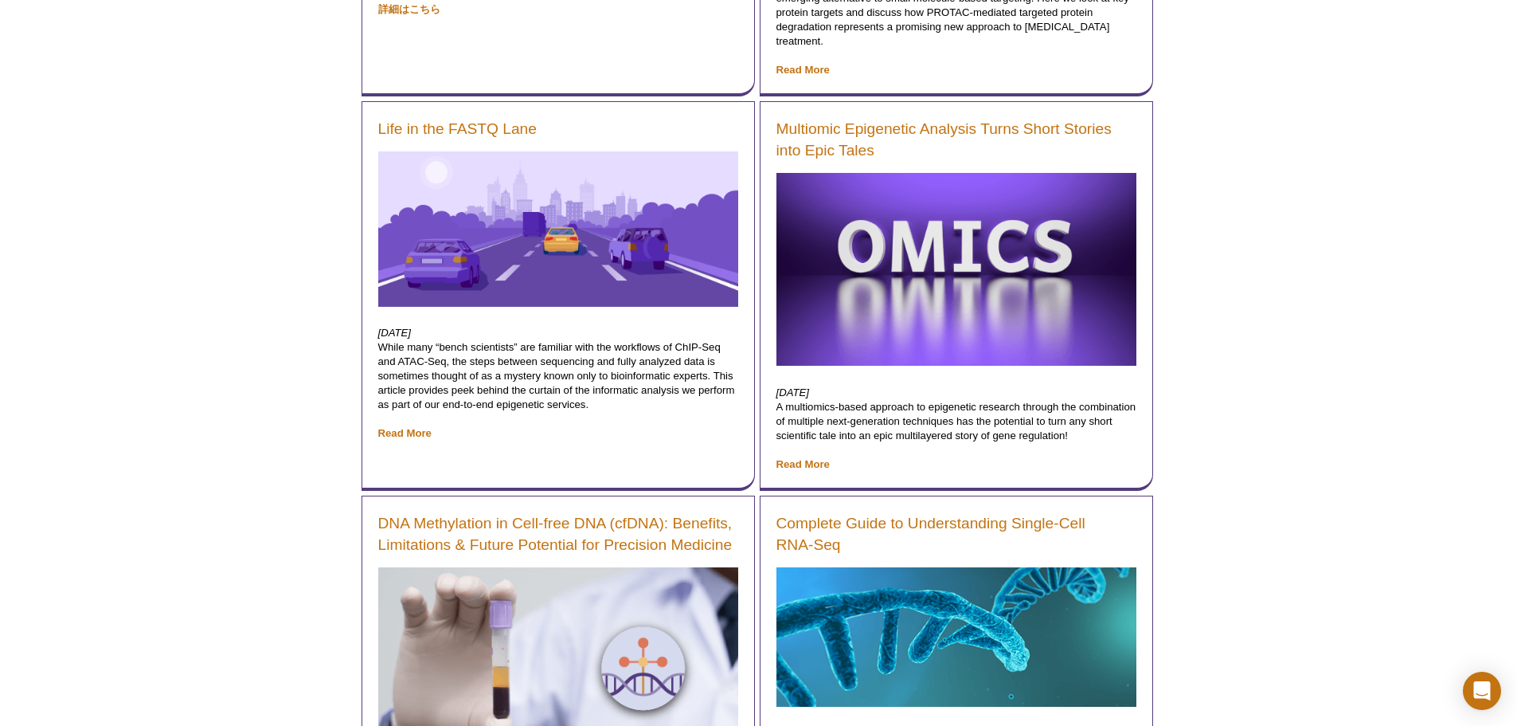  Describe the element at coordinates (457, 128) in the screenshot. I see `a: Life in the FASTQ Lane` at that location.